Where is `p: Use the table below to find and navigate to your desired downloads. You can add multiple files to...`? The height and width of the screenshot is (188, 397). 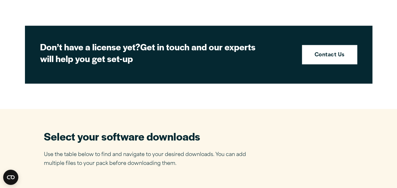 p: Use the table below to find and navigate to your desired downloads. You can add multiple files to... is located at coordinates (150, 159).